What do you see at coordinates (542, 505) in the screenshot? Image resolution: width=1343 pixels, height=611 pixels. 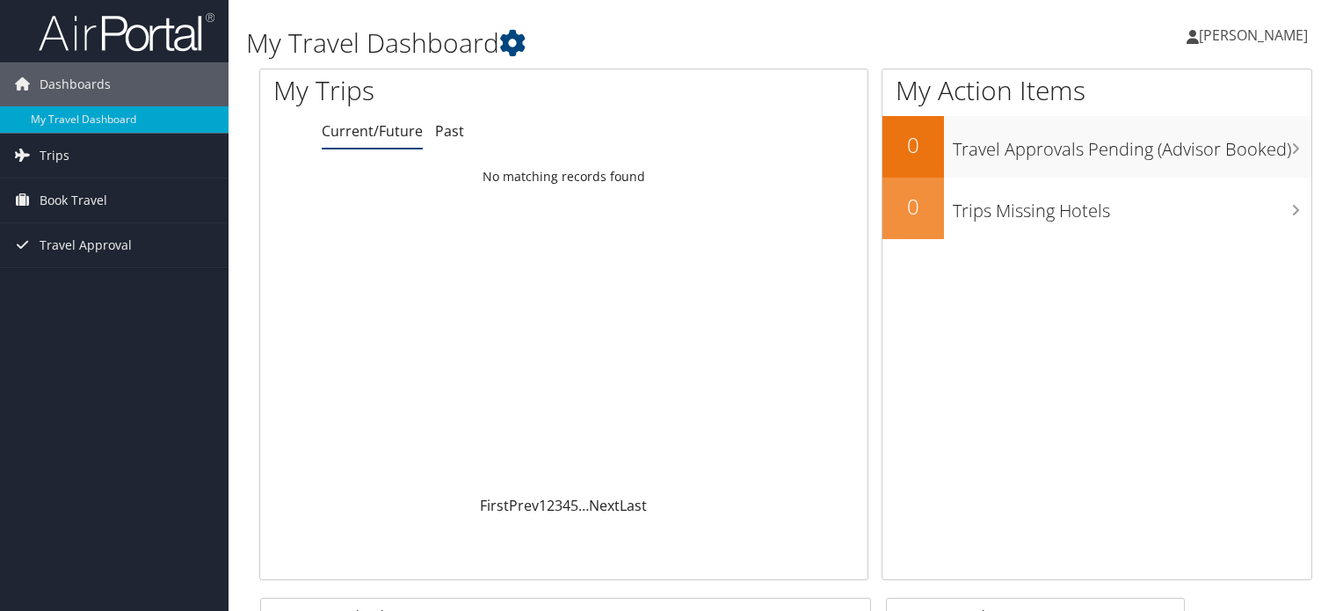 I see `a: 1` at bounding box center [542, 505].